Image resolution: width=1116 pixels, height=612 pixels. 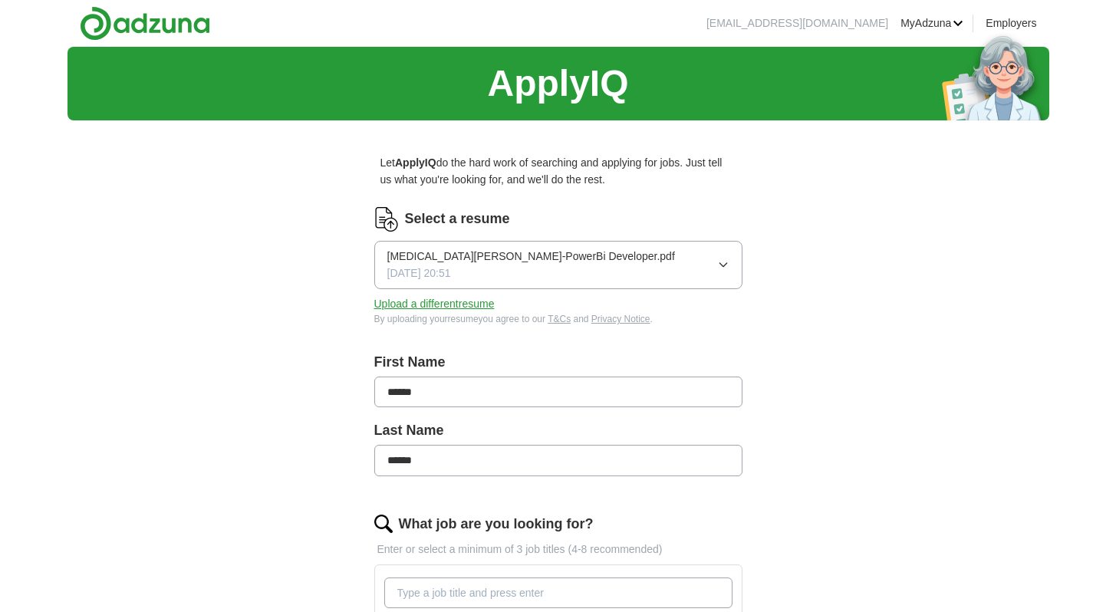 I want to click on label: Select a resume, so click(x=457, y=219).